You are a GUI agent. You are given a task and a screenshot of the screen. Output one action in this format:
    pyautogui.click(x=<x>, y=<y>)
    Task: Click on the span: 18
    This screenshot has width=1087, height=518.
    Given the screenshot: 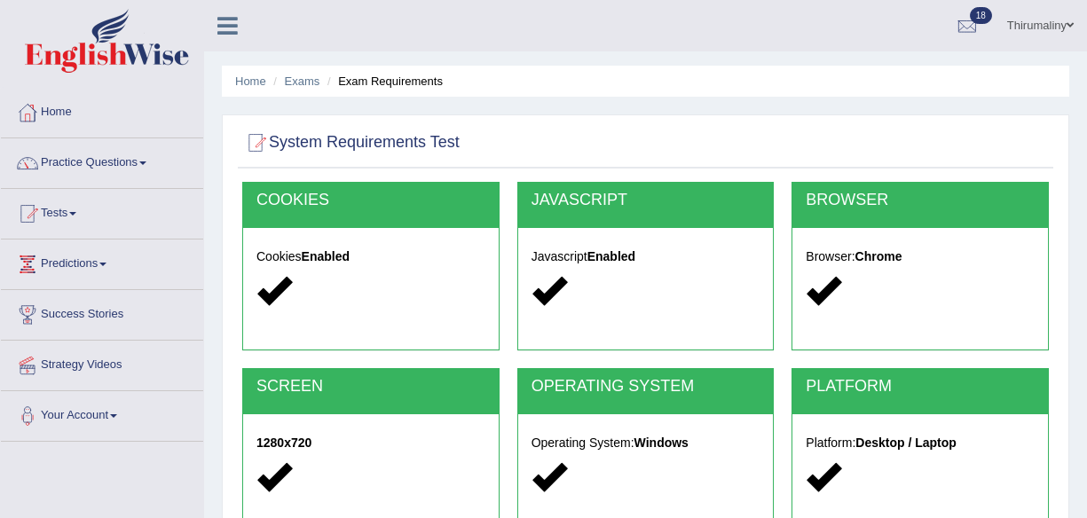 What is the action you would take?
    pyautogui.click(x=981, y=15)
    